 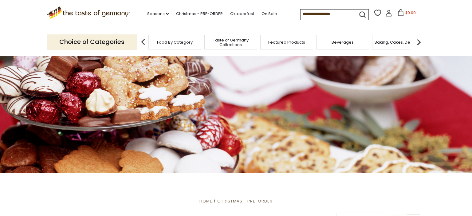 I want to click on a: On Sale, so click(x=269, y=14).